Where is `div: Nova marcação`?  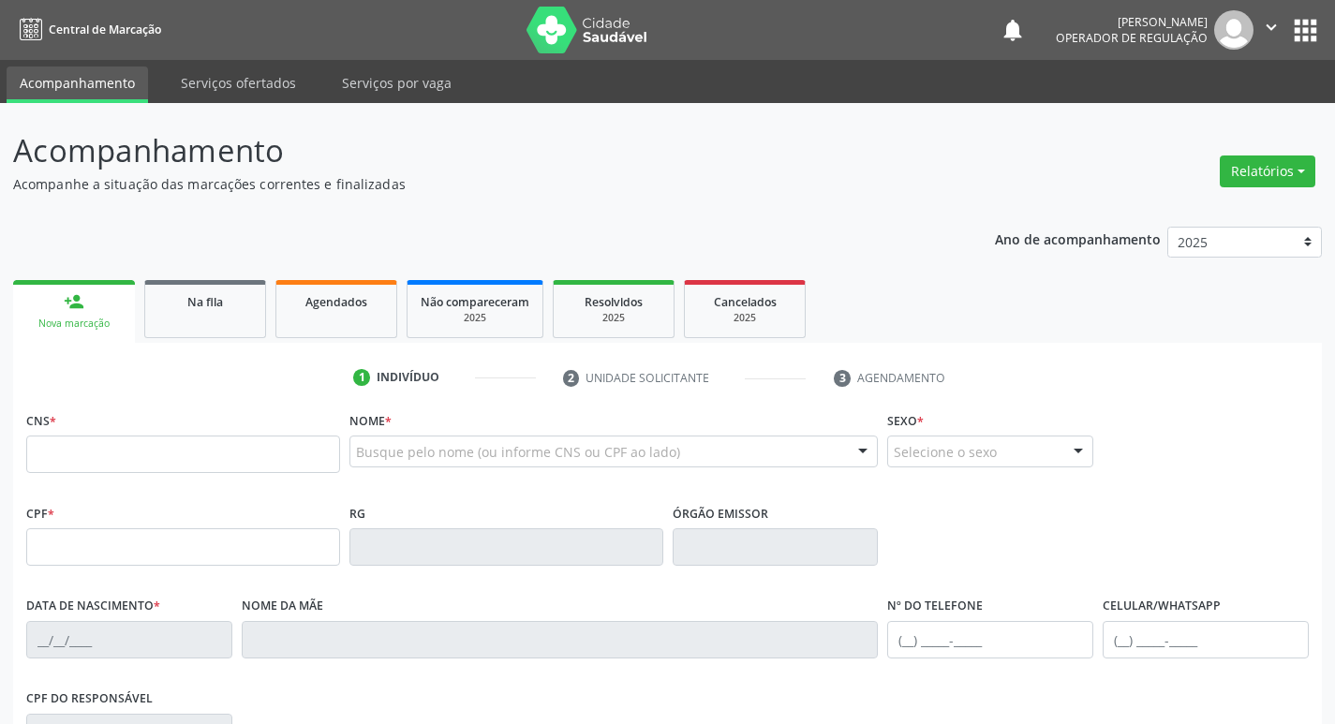
div: Nova marcação is located at coordinates (74, 323).